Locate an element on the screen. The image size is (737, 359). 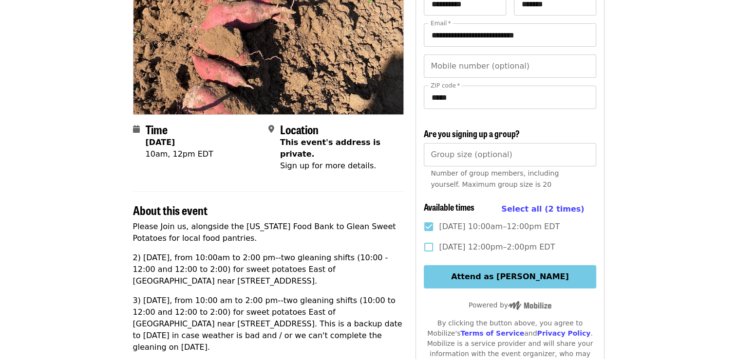
div: 10am, 12pm EDT is located at coordinates (179, 154).